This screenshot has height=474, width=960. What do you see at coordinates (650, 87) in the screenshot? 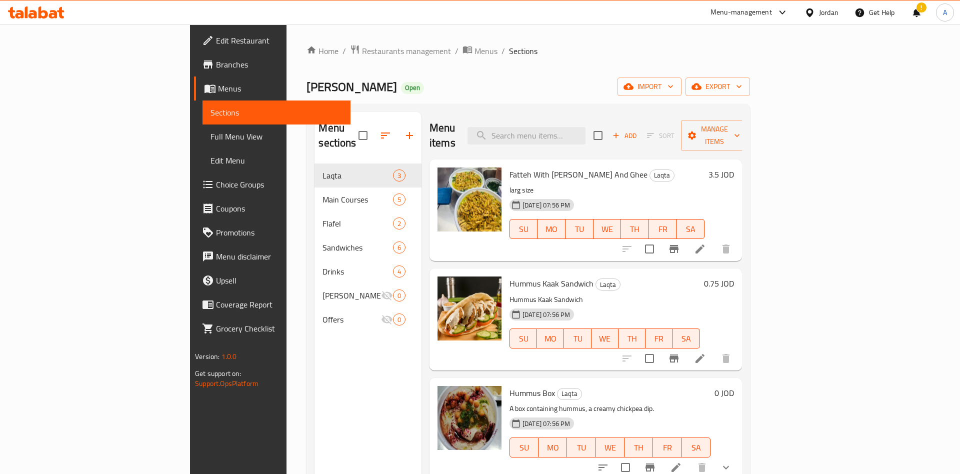
I see `span: import` at bounding box center [650, 87].